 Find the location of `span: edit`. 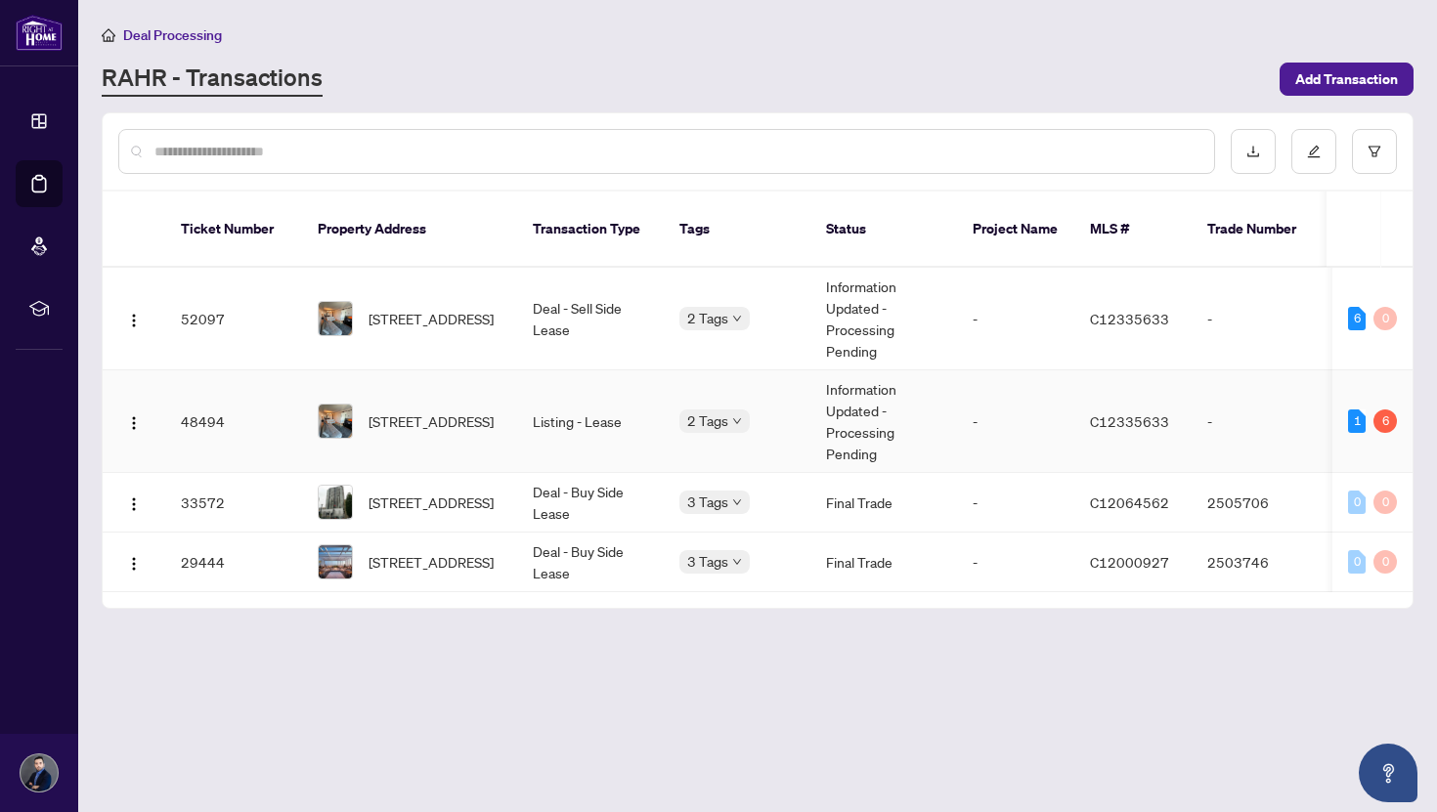

span: edit is located at coordinates (1314, 152).